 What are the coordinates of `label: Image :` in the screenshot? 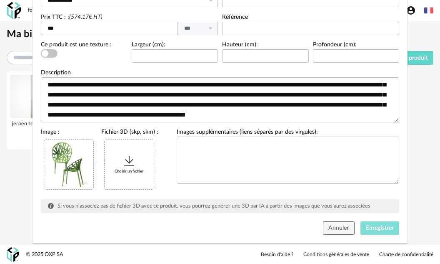 It's located at (50, 133).